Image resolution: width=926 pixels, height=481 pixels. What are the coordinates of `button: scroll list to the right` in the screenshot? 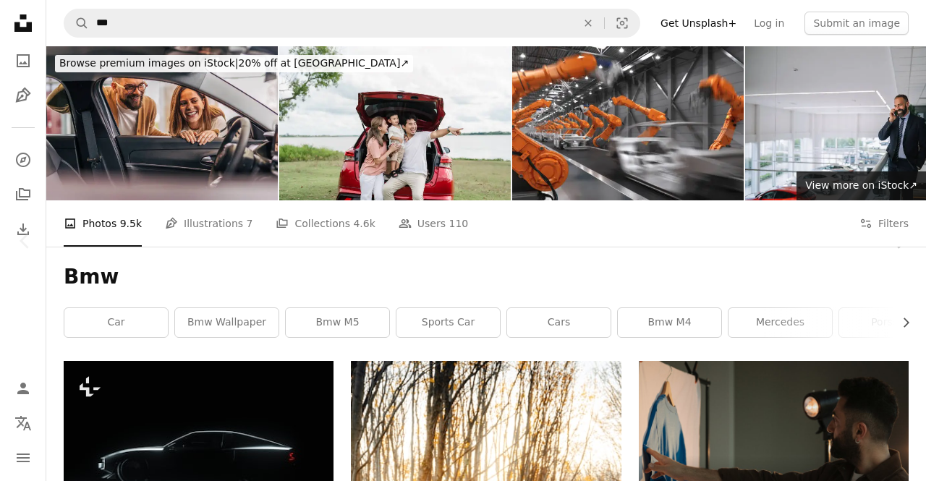 It's located at (900, 322).